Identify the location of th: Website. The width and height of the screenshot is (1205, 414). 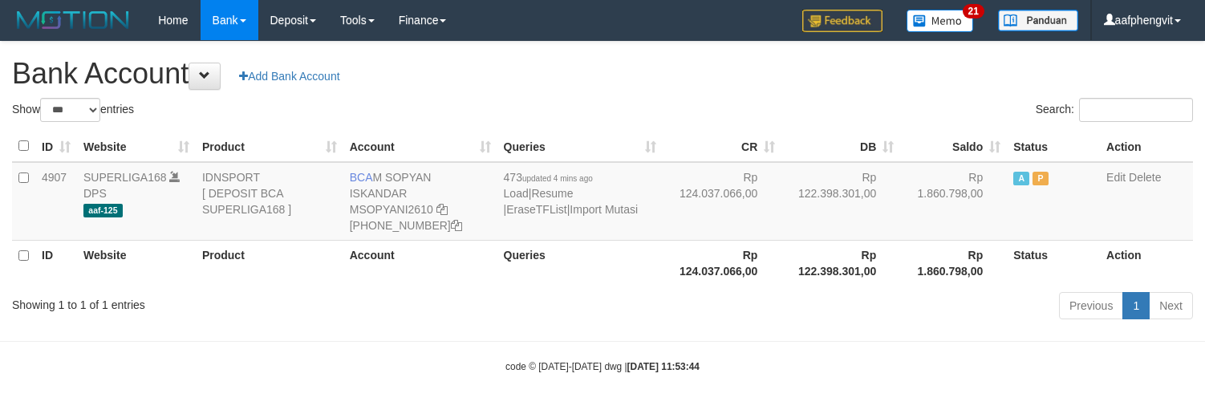
(136, 262).